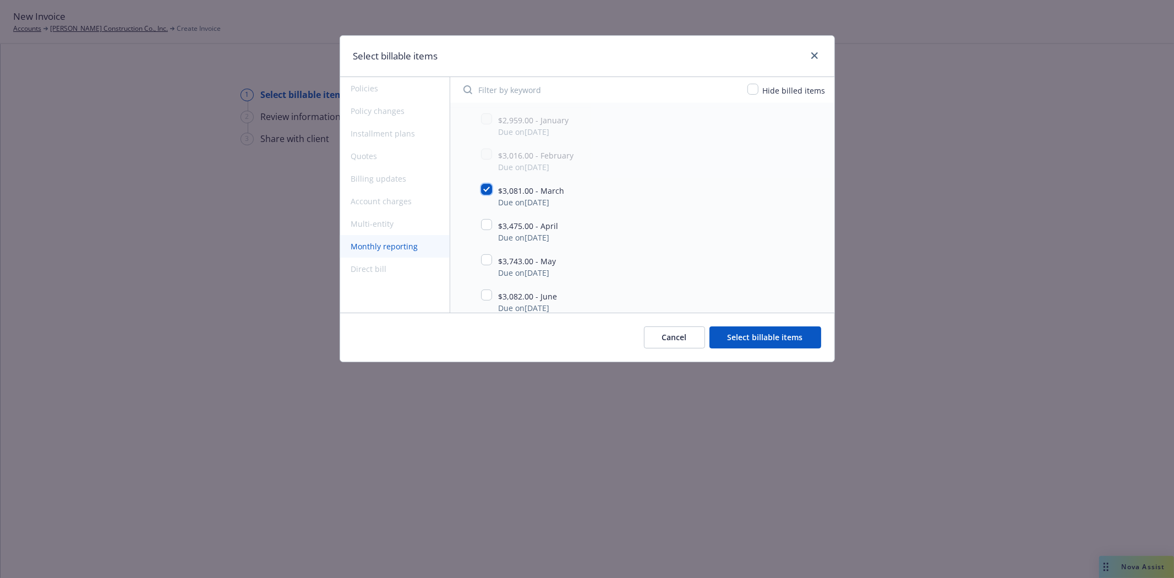  What do you see at coordinates (815, 56) in the screenshot?
I see `a: close` at bounding box center [815, 56].